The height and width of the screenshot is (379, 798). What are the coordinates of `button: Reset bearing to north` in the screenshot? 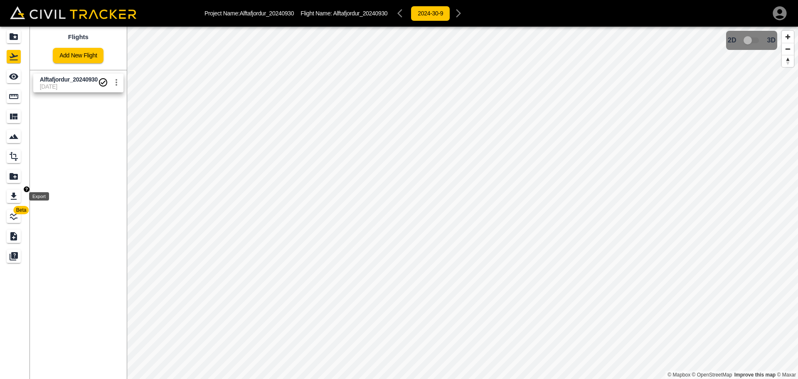 It's located at (787, 61).